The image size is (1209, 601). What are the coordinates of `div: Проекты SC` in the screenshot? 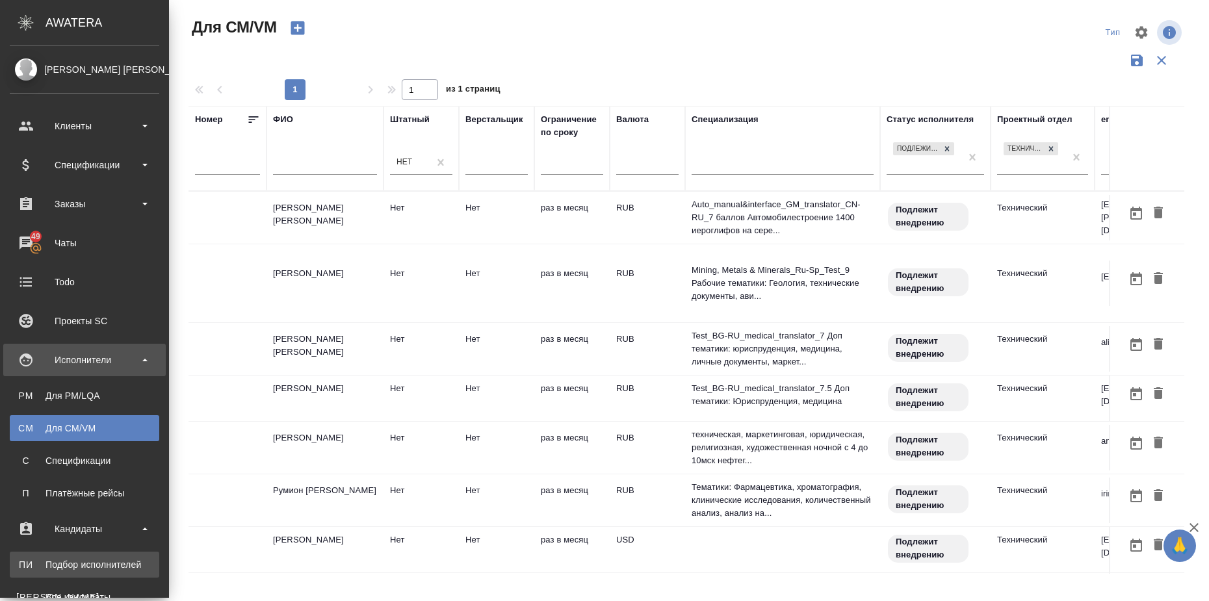 It's located at (84, 321).